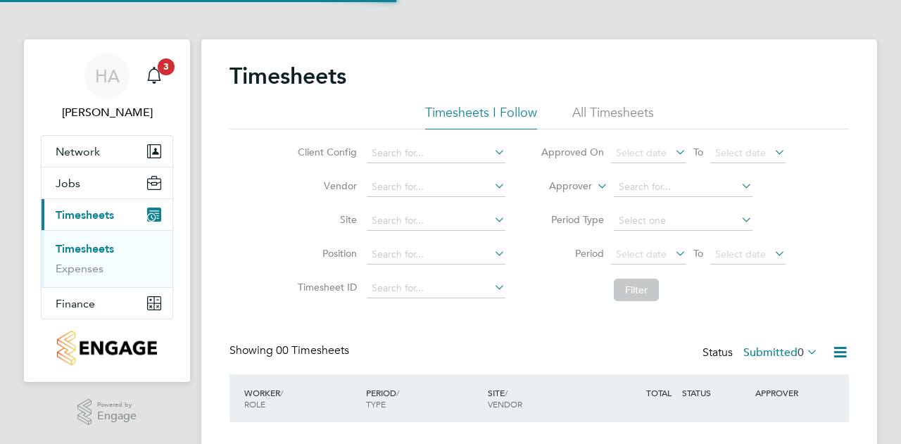  I want to click on li: Timesheets I Follow, so click(481, 117).